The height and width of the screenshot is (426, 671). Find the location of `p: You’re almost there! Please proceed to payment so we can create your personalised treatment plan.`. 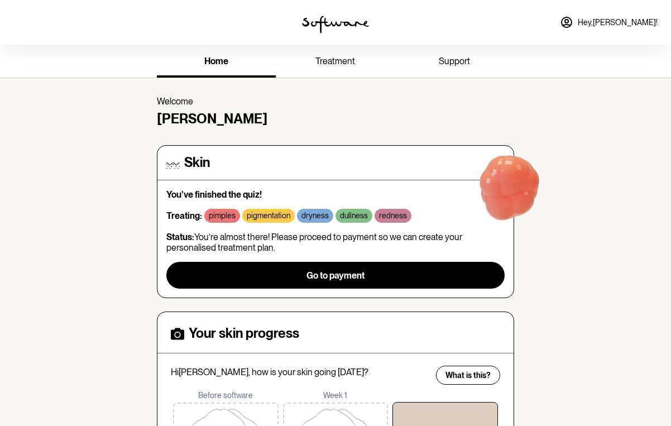

p: You’re almost there! Please proceed to payment so we can create your personalised treatment plan. is located at coordinates (336, 242).